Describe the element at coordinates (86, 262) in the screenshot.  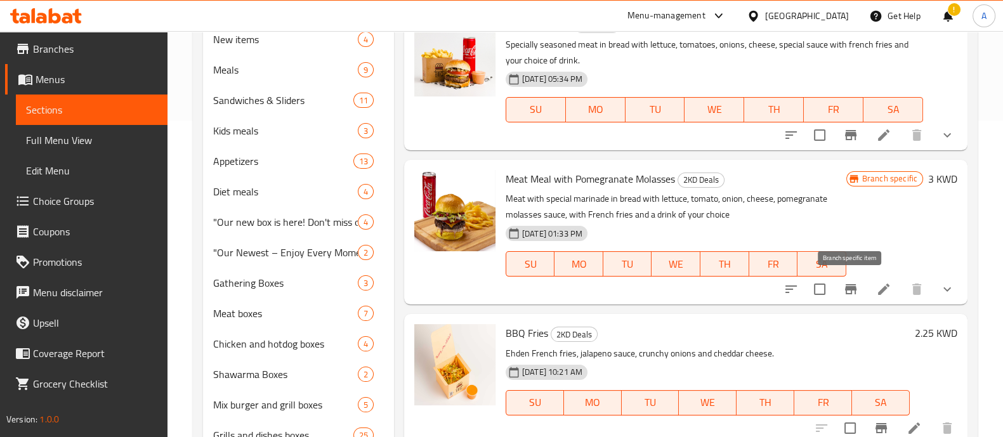
I see `a: Promotions` at that location.